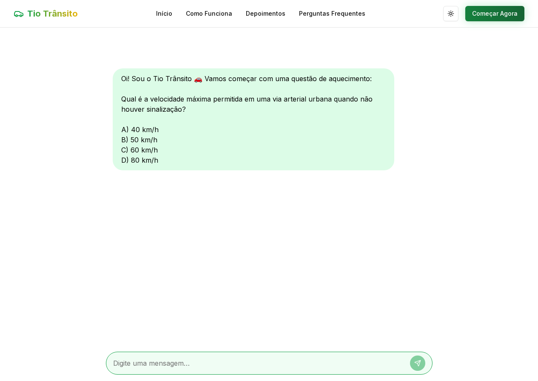  Describe the element at coordinates (164, 14) in the screenshot. I see `a: Início` at that location.